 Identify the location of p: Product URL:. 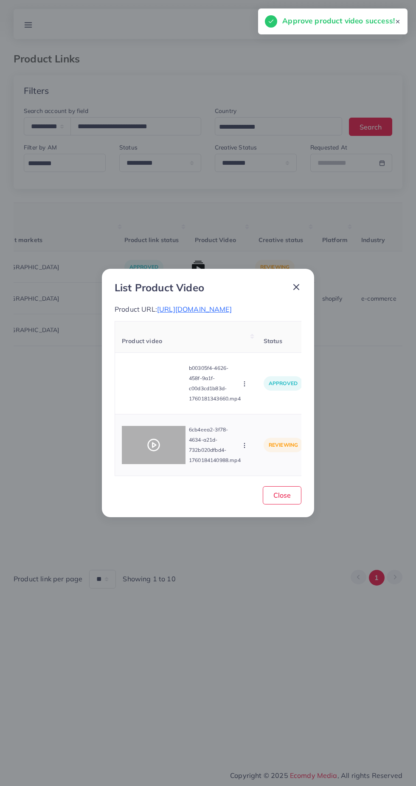
(208, 309).